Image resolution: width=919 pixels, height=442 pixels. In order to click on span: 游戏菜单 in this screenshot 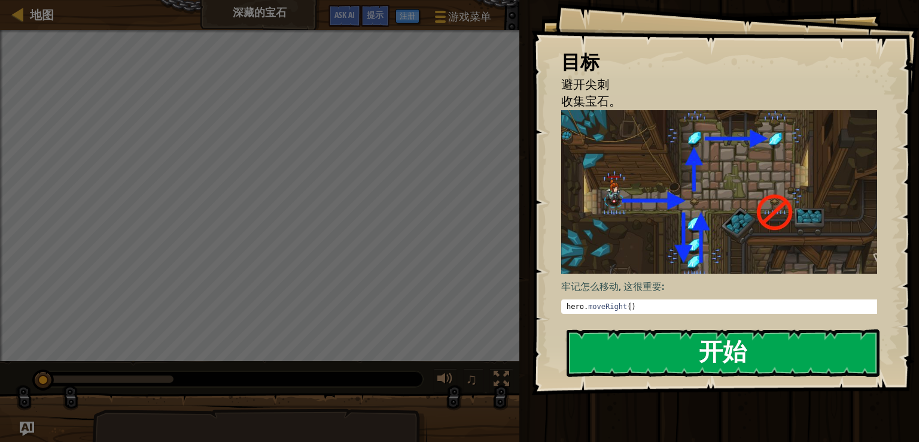, I will do `click(470, 17)`.